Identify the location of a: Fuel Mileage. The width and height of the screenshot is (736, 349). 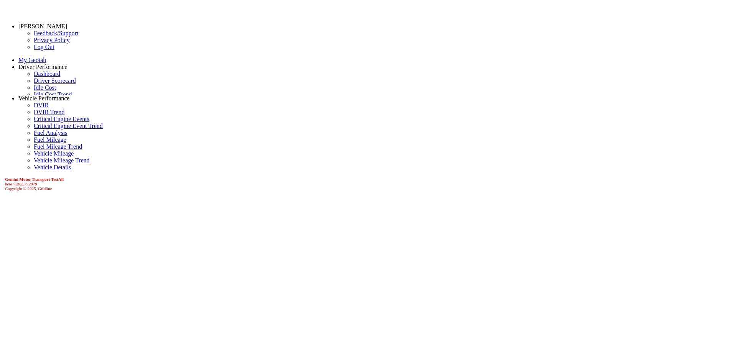
(50, 140).